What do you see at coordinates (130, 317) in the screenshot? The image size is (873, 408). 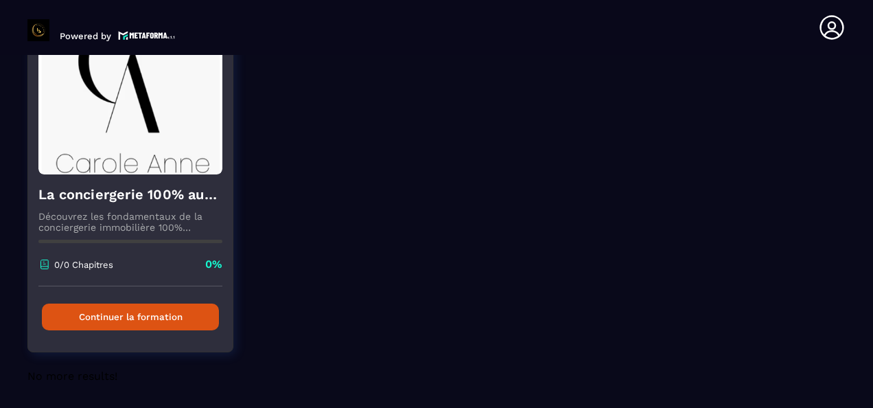 I see `button: Continuer la formation` at bounding box center [130, 317].